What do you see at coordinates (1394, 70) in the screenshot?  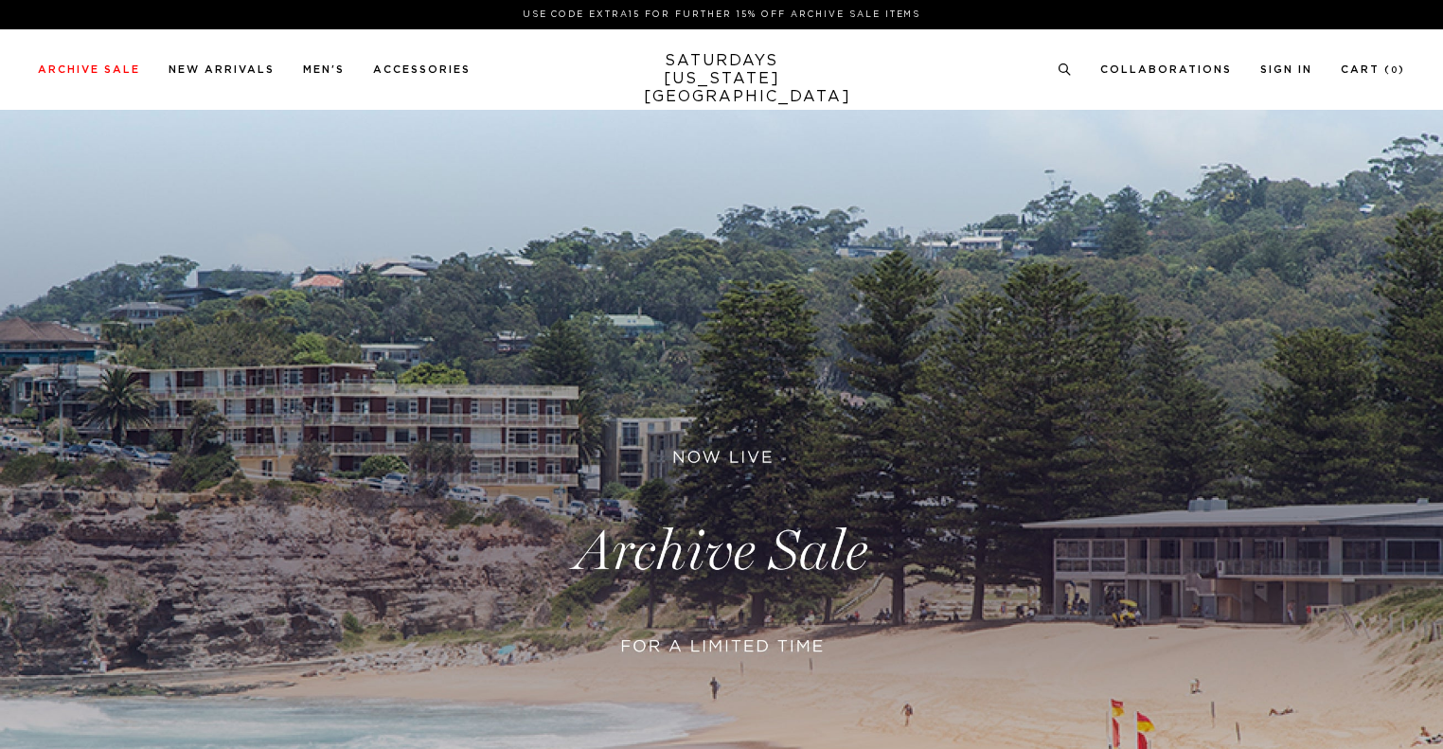 I see `small: 0` at bounding box center [1394, 70].